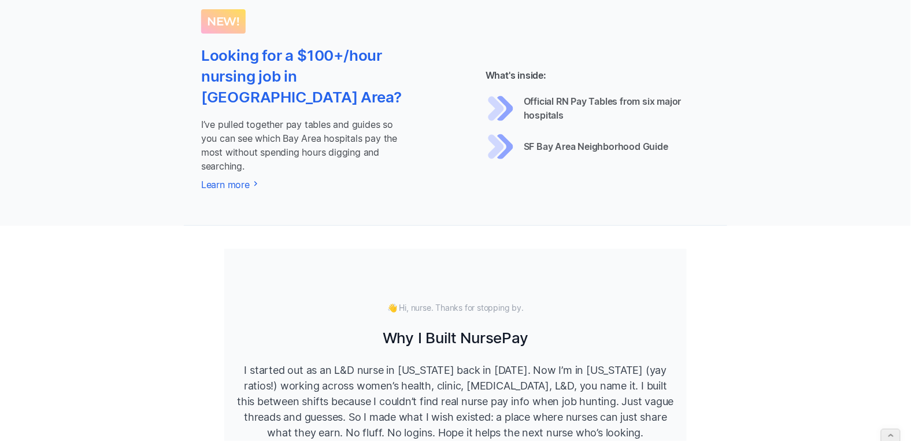  What do you see at coordinates (569, 75) in the screenshot?
I see `p: What's inside:` at bounding box center [569, 75].